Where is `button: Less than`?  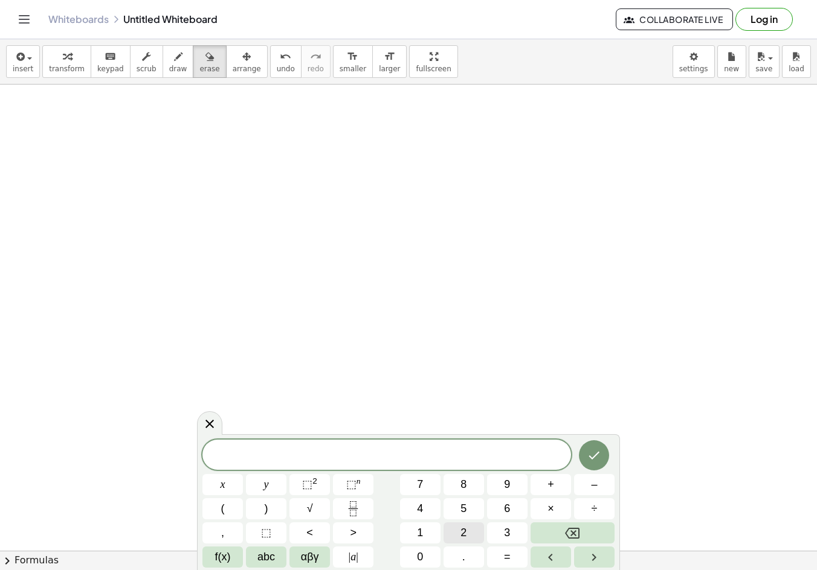 button: Less than is located at coordinates (309, 533).